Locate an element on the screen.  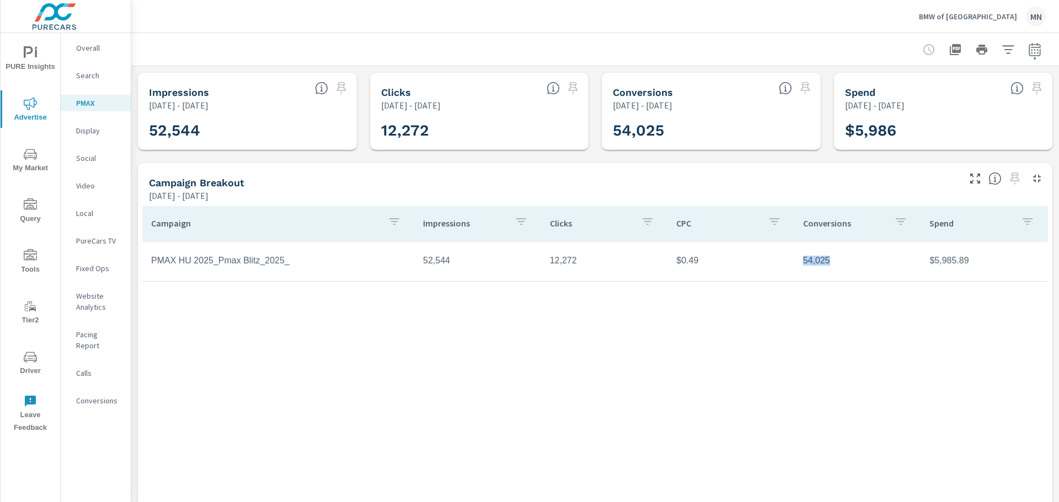
span: The number of times an ad was clicked by a consumer. is located at coordinates (553, 88).